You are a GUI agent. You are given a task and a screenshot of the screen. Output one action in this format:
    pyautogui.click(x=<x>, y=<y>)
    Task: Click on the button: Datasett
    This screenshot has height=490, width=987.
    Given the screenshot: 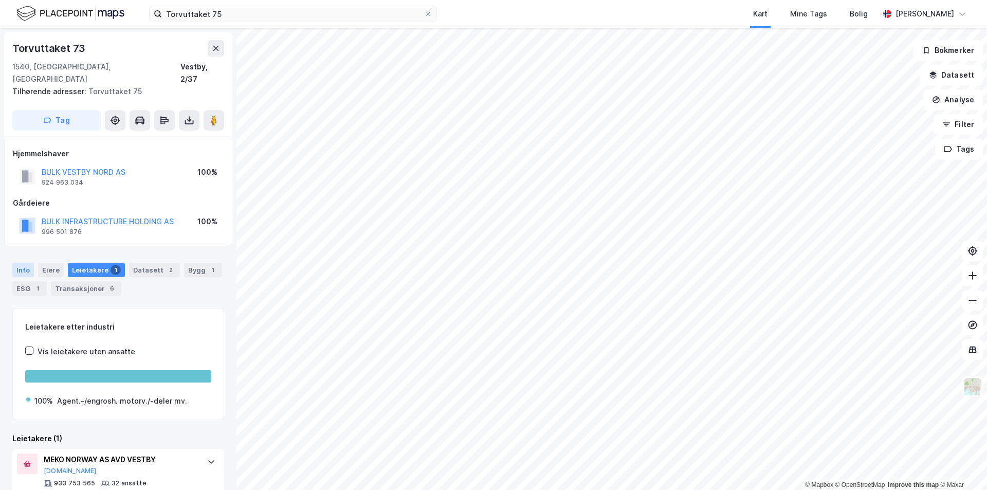 What is the action you would take?
    pyautogui.click(x=952, y=75)
    